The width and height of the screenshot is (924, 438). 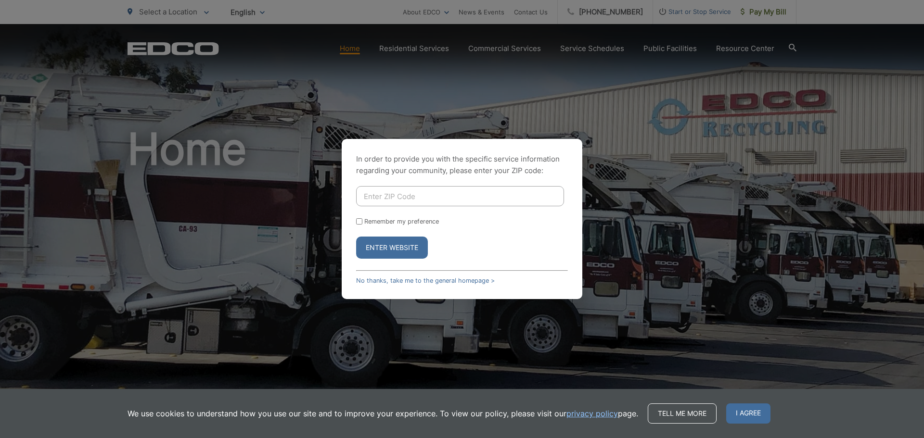 What do you see at coordinates (383, 414) in the screenshot?
I see `p: We use cookies to understand how you use our site and to improve your experience. To view our pol...` at bounding box center [383, 414].